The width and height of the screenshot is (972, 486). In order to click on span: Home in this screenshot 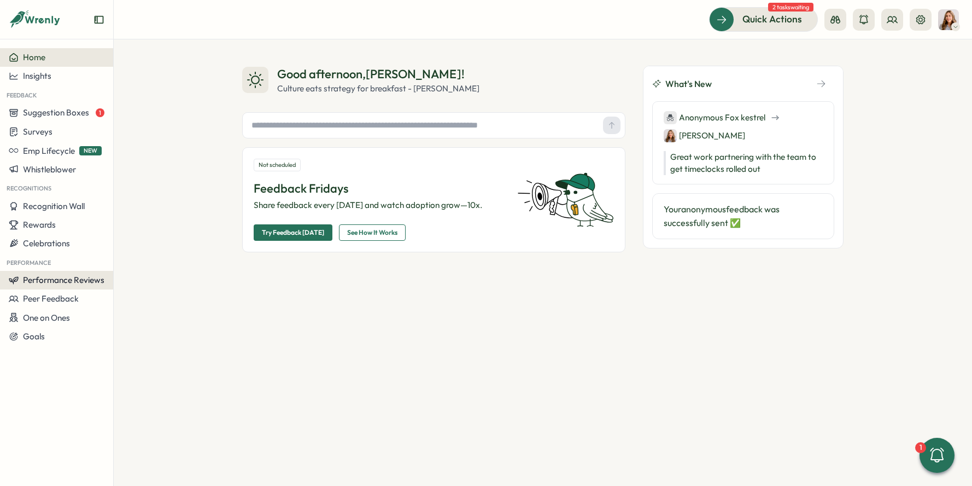, I will do `click(34, 57)`.